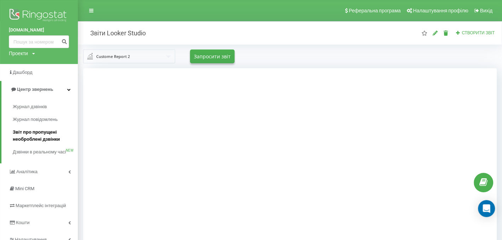  I want to click on span: Реферальна програма, so click(375, 11).